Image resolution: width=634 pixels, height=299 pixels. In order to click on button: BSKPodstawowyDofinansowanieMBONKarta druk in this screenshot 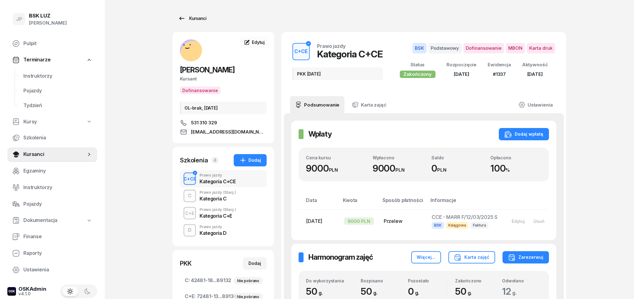, I will do `click(484, 48)`.